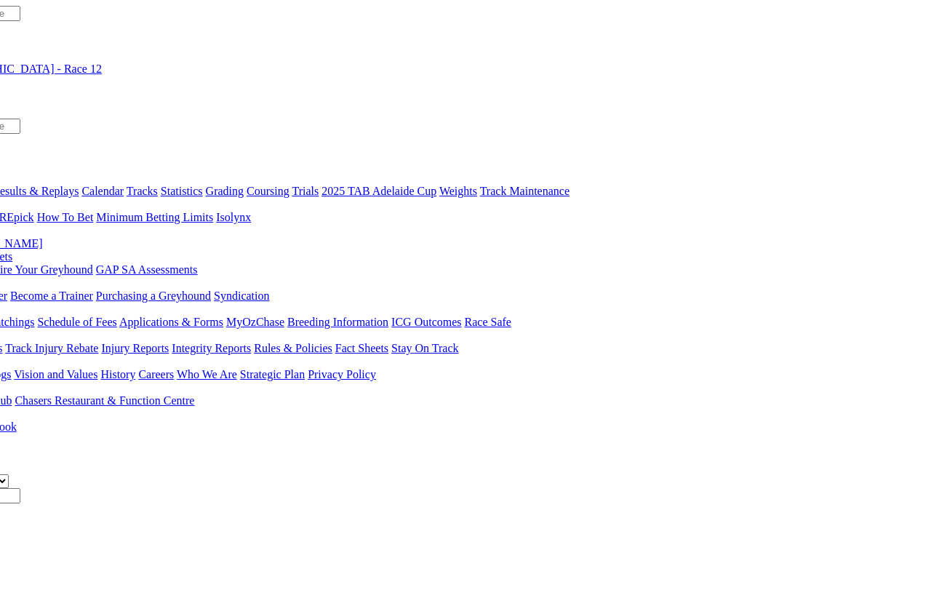 This screenshot has width=931, height=590. Describe the element at coordinates (487, 321) in the screenshot. I see `a: Race Safe` at that location.